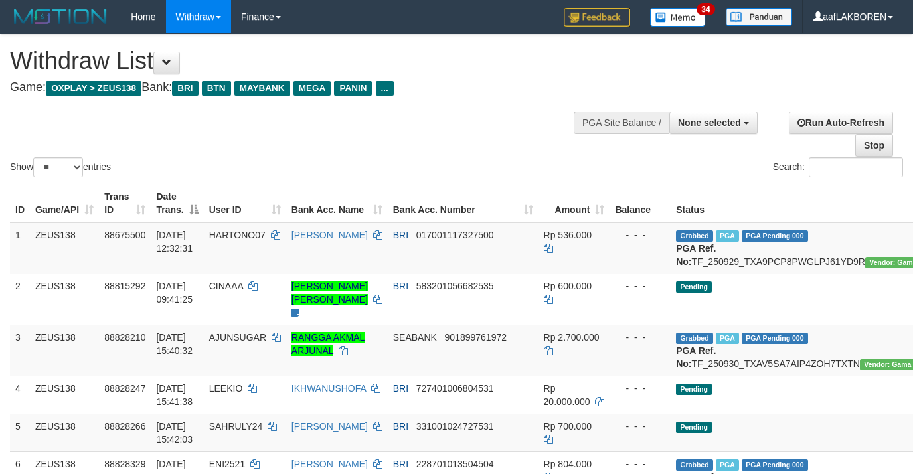  I want to click on span: 88828210, so click(125, 337).